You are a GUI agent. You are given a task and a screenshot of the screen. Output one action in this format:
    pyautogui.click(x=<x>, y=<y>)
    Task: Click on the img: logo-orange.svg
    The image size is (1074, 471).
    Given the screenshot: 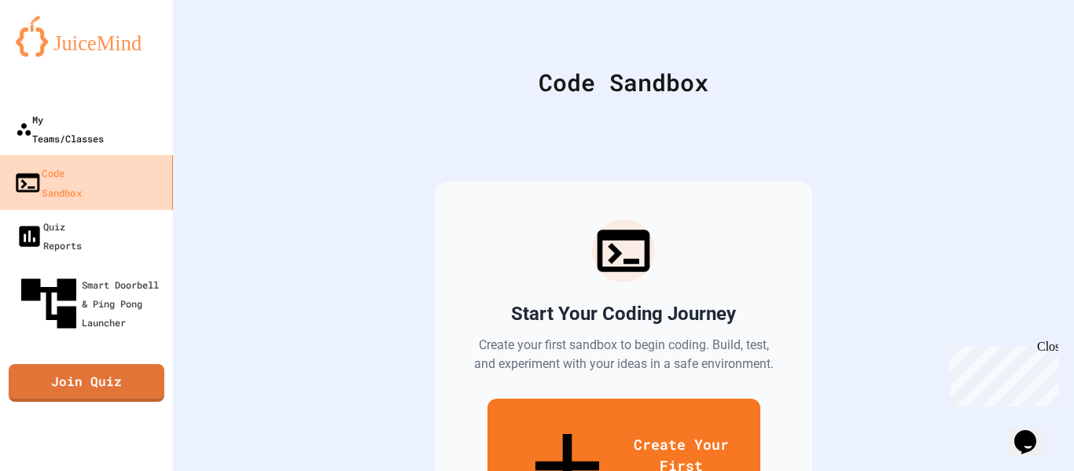 What is the action you would take?
    pyautogui.click(x=87, y=36)
    